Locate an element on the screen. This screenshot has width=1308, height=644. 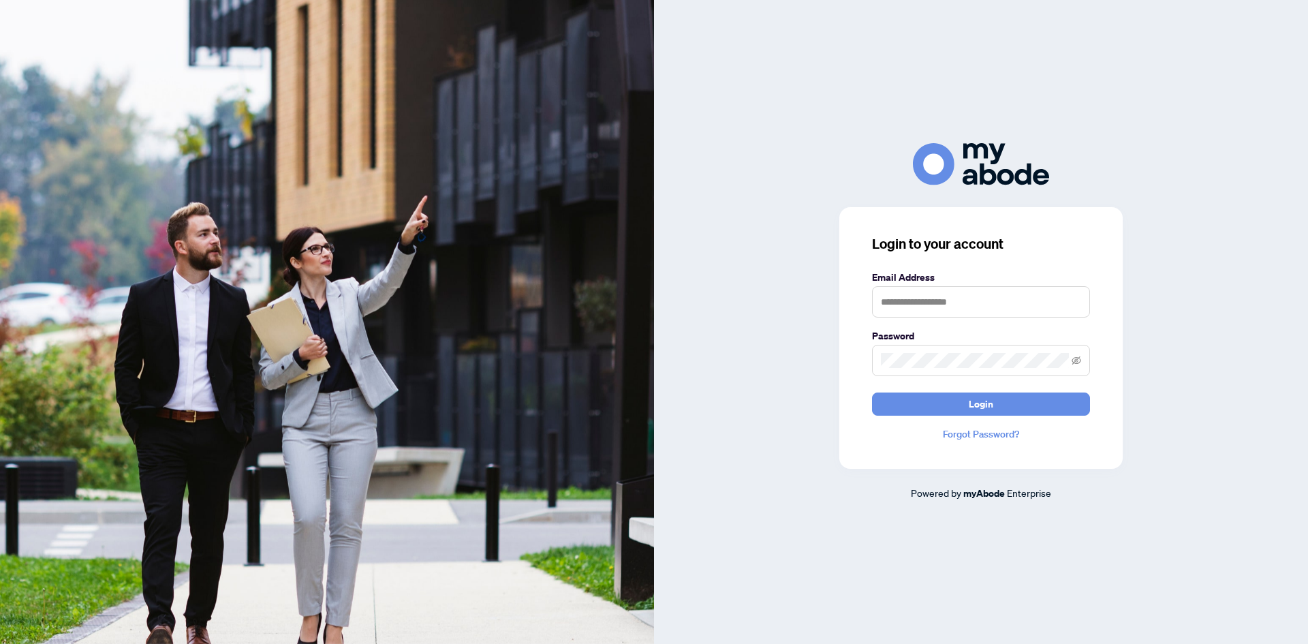
span: eye-invisible is located at coordinates (1076, 360).